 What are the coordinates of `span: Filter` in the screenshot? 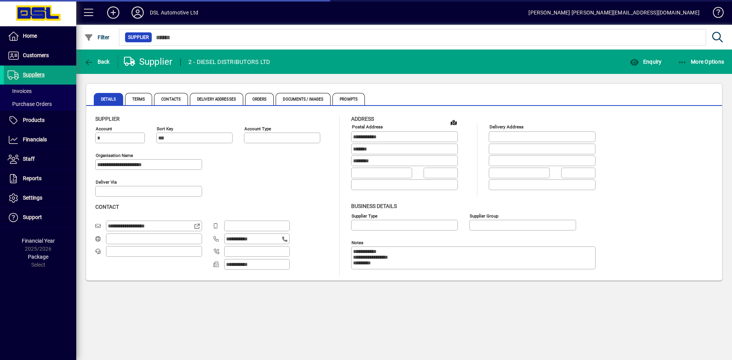 It's located at (97, 37).